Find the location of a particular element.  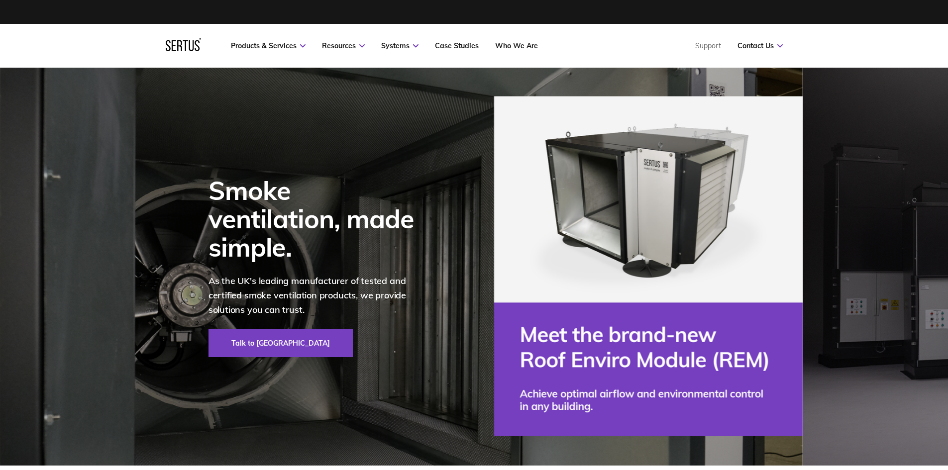

a: Case Studies is located at coordinates (457, 46).